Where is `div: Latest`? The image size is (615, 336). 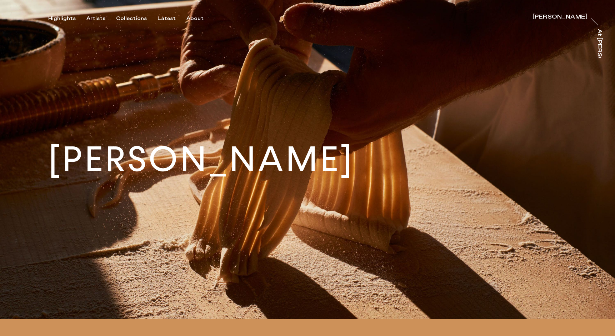 div: Latest is located at coordinates (166, 19).